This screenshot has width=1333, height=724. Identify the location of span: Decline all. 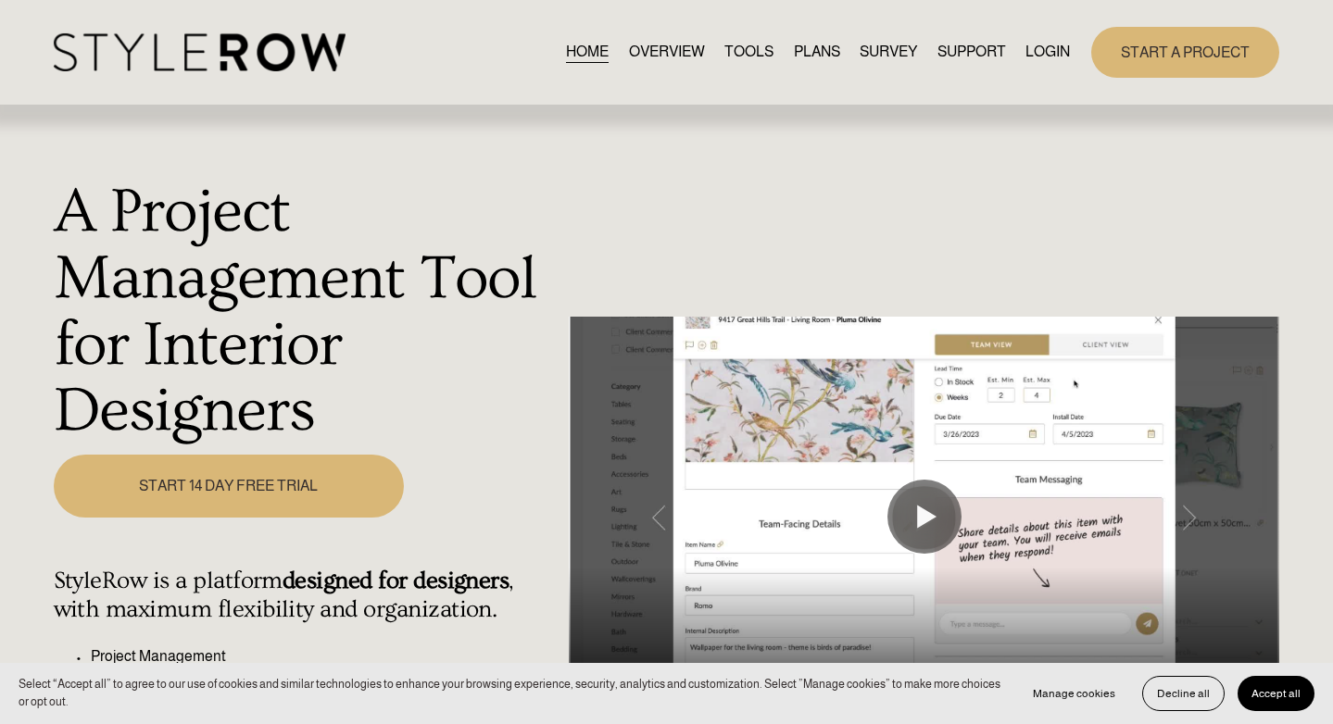
(1183, 694).